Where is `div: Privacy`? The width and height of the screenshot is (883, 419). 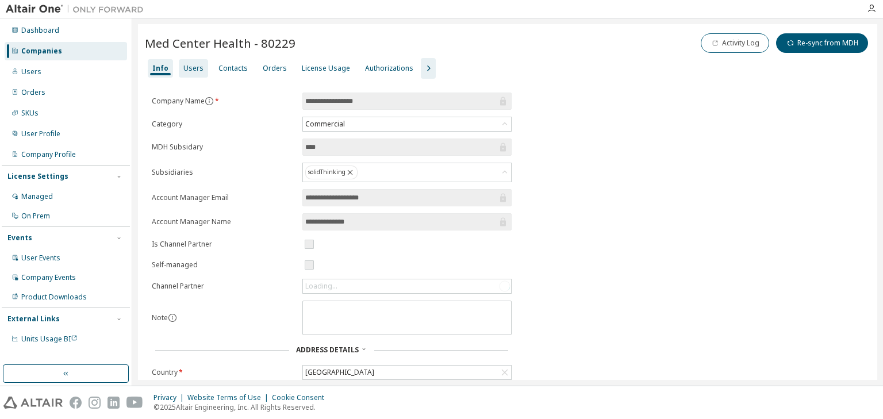
div: Privacy is located at coordinates (170, 398).